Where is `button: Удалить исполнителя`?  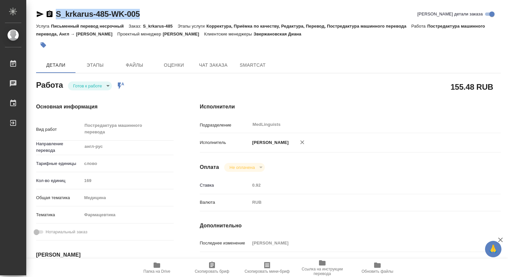
button: Удалить исполнителя is located at coordinates (303, 142).